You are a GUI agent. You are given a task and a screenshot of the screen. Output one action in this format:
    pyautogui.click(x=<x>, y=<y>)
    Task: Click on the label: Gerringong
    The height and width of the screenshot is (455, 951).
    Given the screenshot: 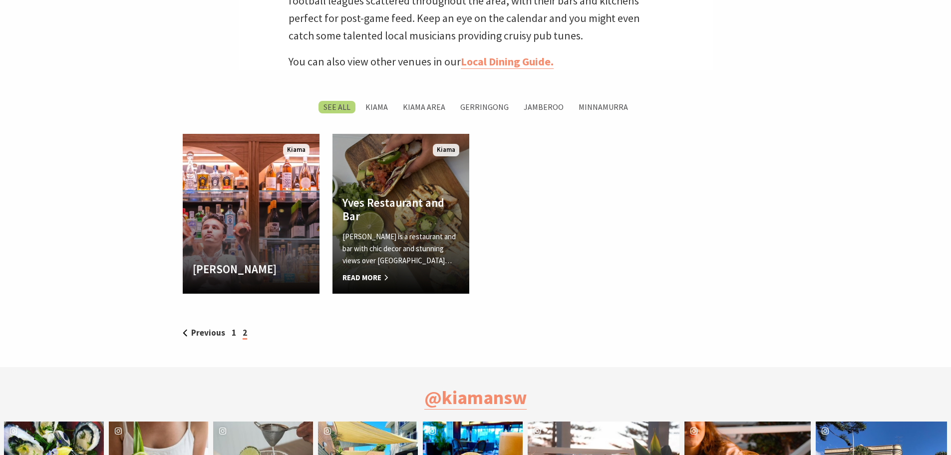 What is the action you would take?
    pyautogui.click(x=484, y=107)
    